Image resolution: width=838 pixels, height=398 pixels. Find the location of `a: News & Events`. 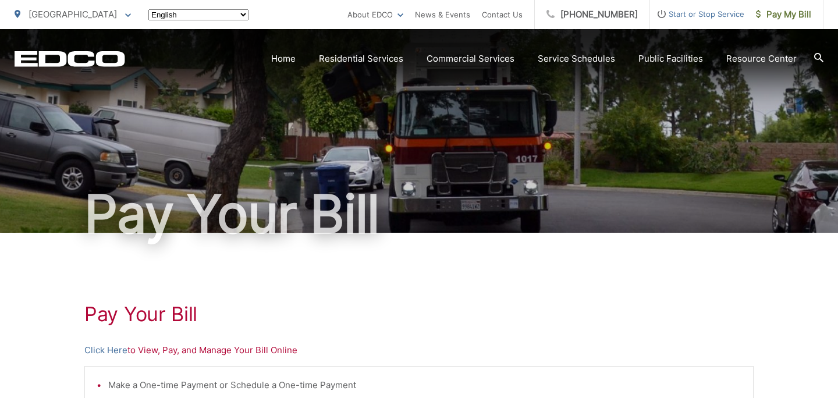

a: News & Events is located at coordinates (442, 15).